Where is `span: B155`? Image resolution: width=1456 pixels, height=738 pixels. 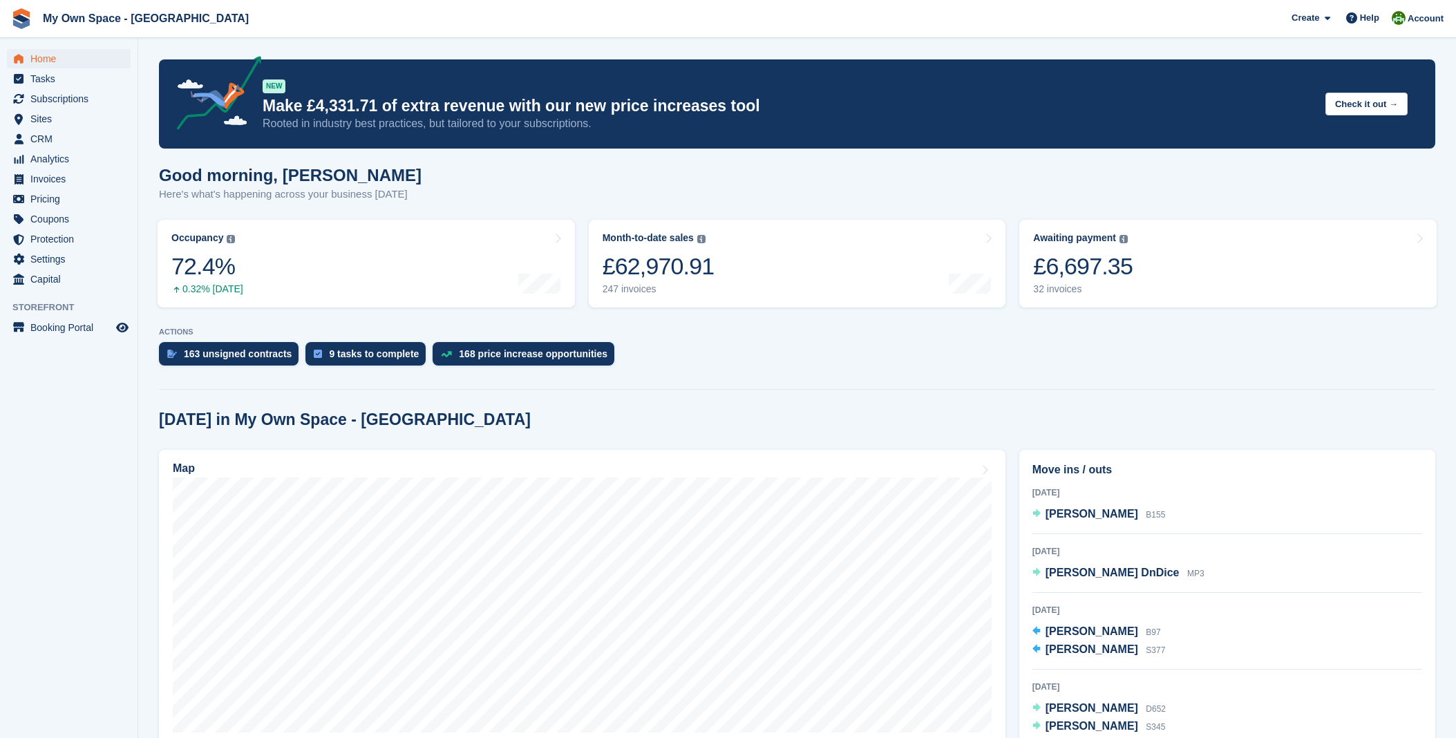 span: B155 is located at coordinates (1155, 515).